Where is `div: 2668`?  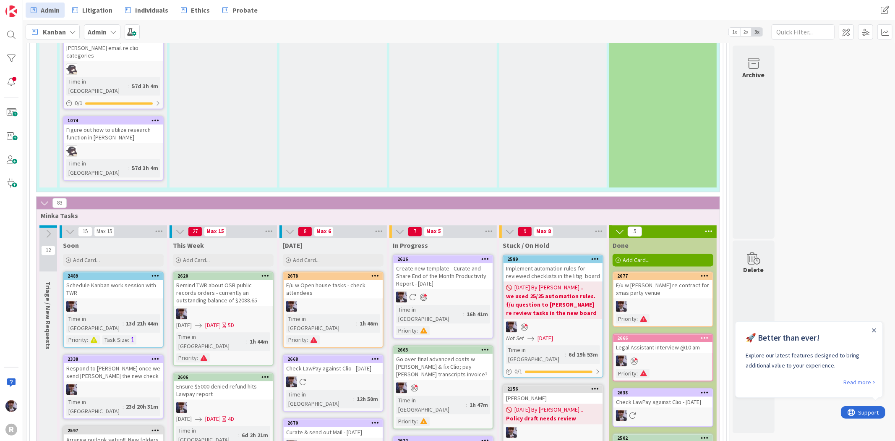
div: 2668 is located at coordinates (333, 359).